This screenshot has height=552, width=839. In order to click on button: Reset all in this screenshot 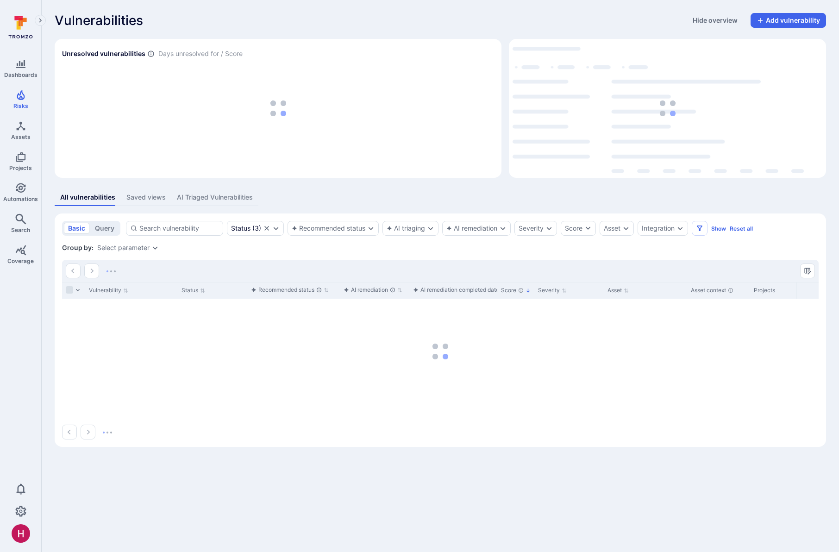, I will do `click(741, 228)`.